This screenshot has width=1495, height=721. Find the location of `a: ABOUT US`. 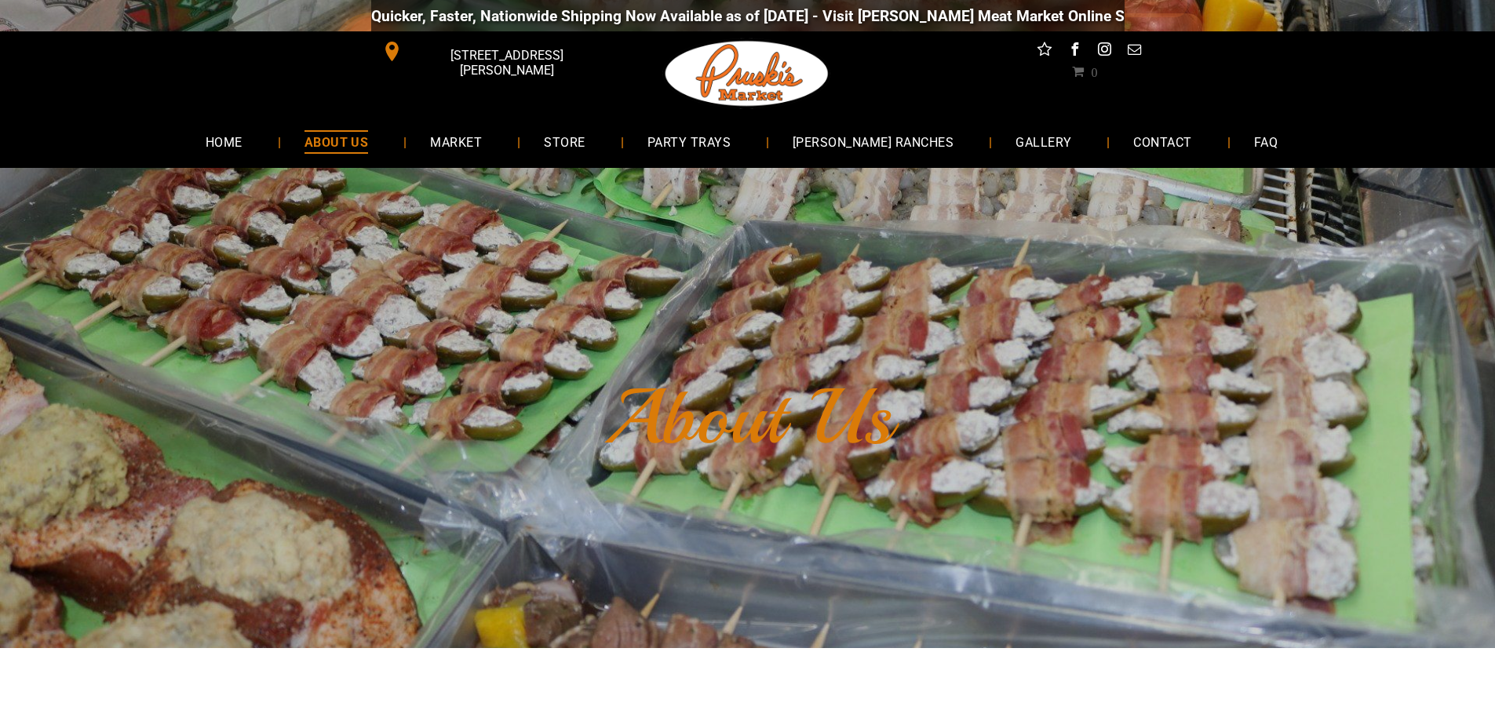

a: ABOUT US is located at coordinates (337, 141).